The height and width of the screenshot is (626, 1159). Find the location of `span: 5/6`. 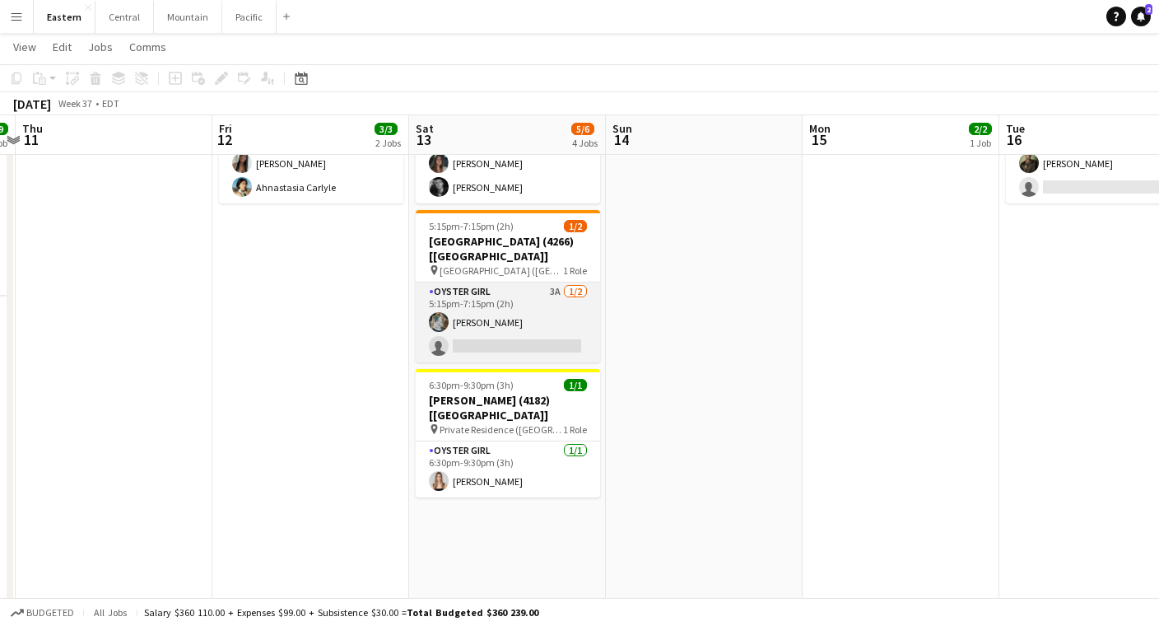

span: 5/6 is located at coordinates (583, 128).